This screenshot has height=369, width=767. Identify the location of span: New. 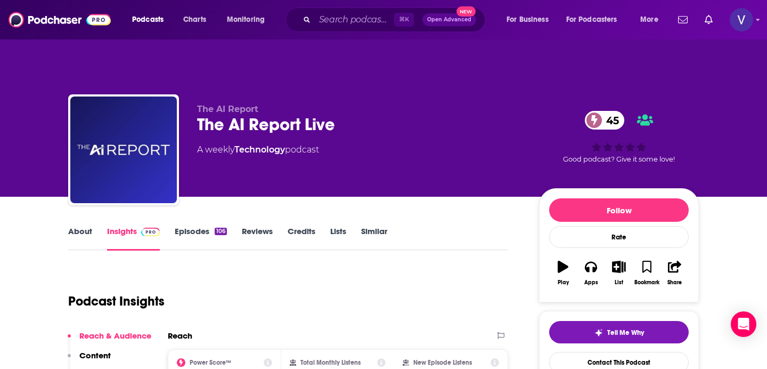
(466, 11).